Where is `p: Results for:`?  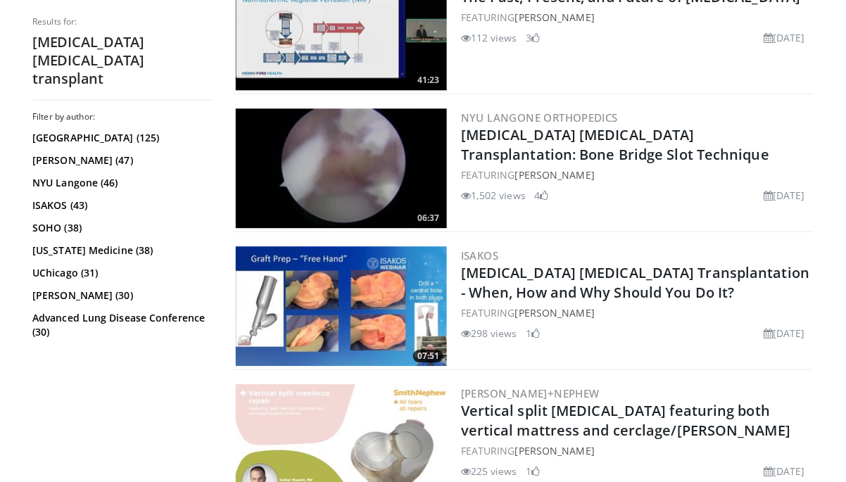
p: Results for: is located at coordinates (122, 22).